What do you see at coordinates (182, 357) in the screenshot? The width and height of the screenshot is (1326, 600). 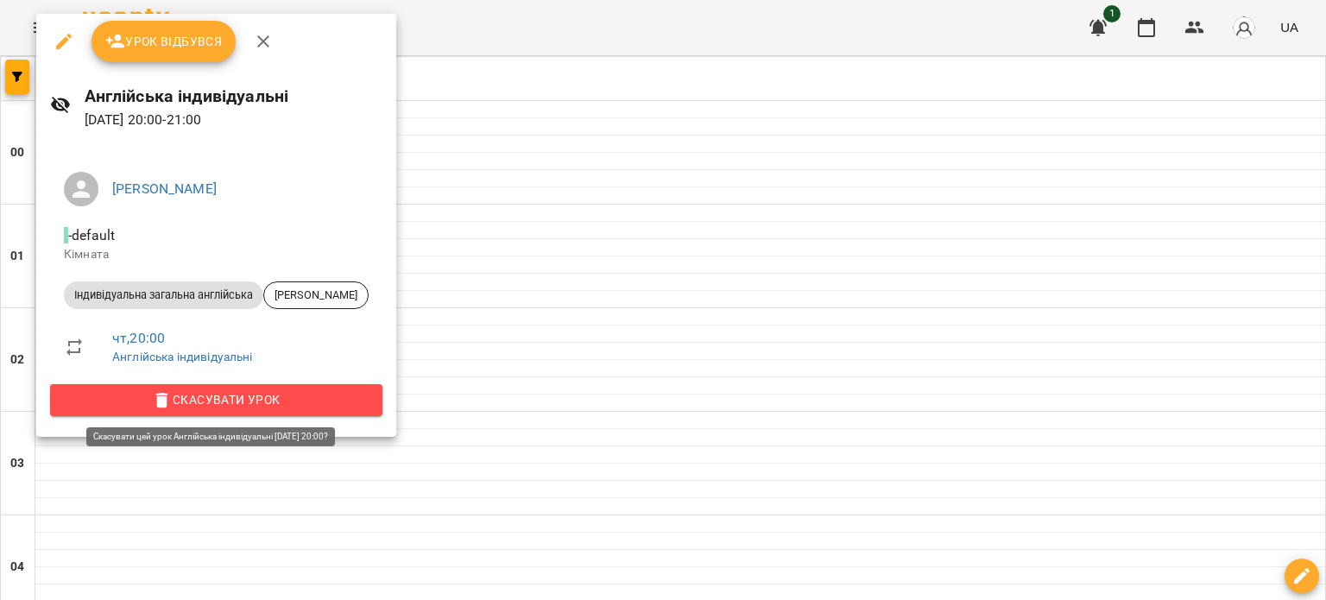 I see `a: Англійська індивідуальні` at bounding box center [182, 357].